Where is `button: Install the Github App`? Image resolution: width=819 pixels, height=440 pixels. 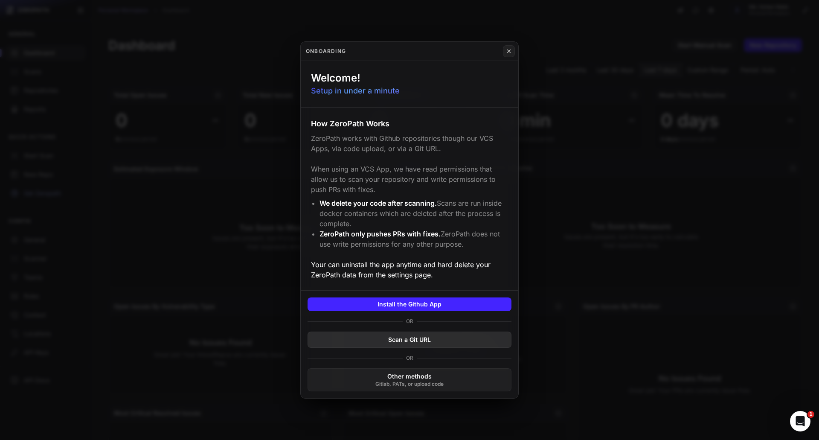
button: Install the Github App is located at coordinates (409, 304).